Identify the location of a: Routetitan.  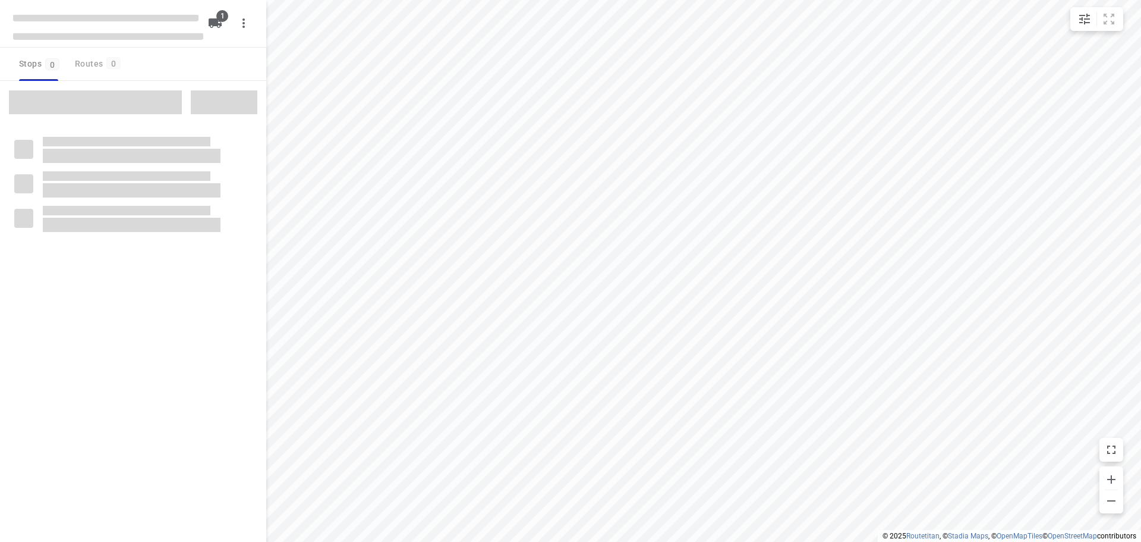
(923, 536).